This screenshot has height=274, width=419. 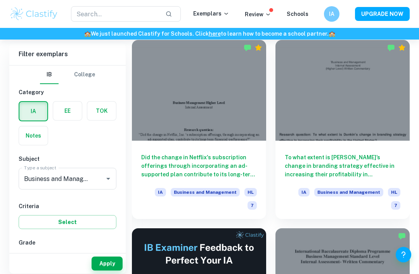 I want to click on button: UPGRADE NOW, so click(x=382, y=14).